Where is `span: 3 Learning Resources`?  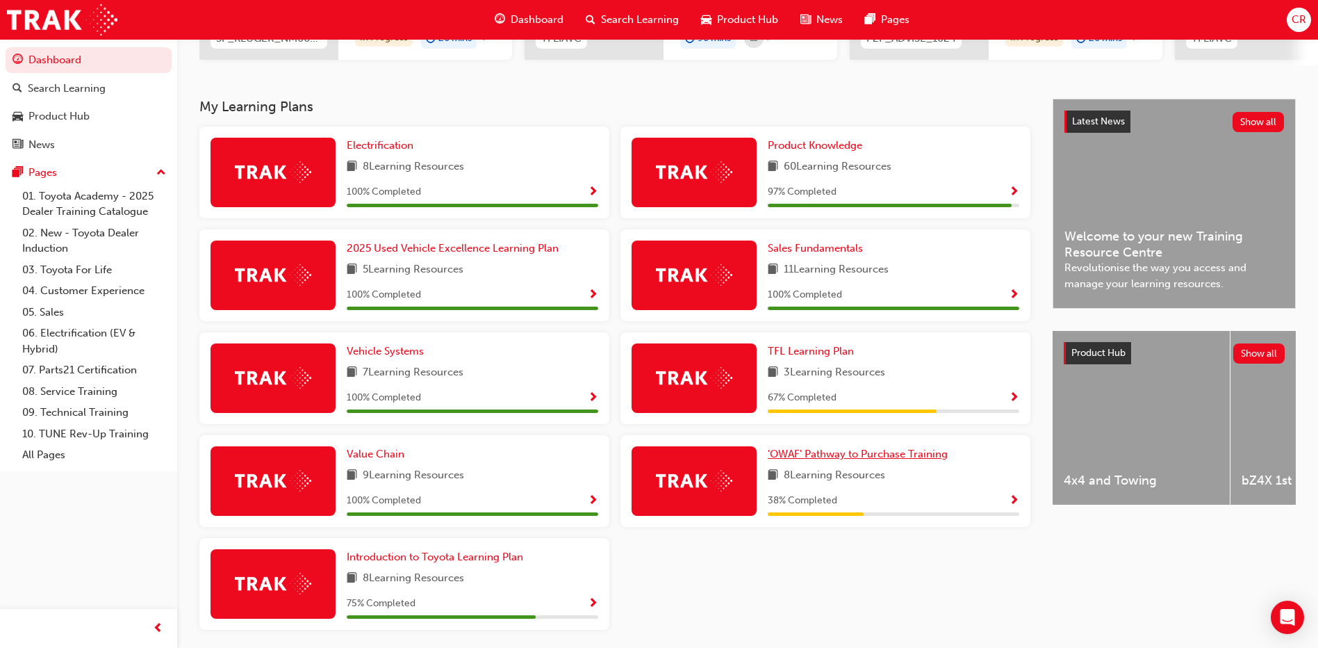
span: 3 Learning Resources is located at coordinates (834, 372).